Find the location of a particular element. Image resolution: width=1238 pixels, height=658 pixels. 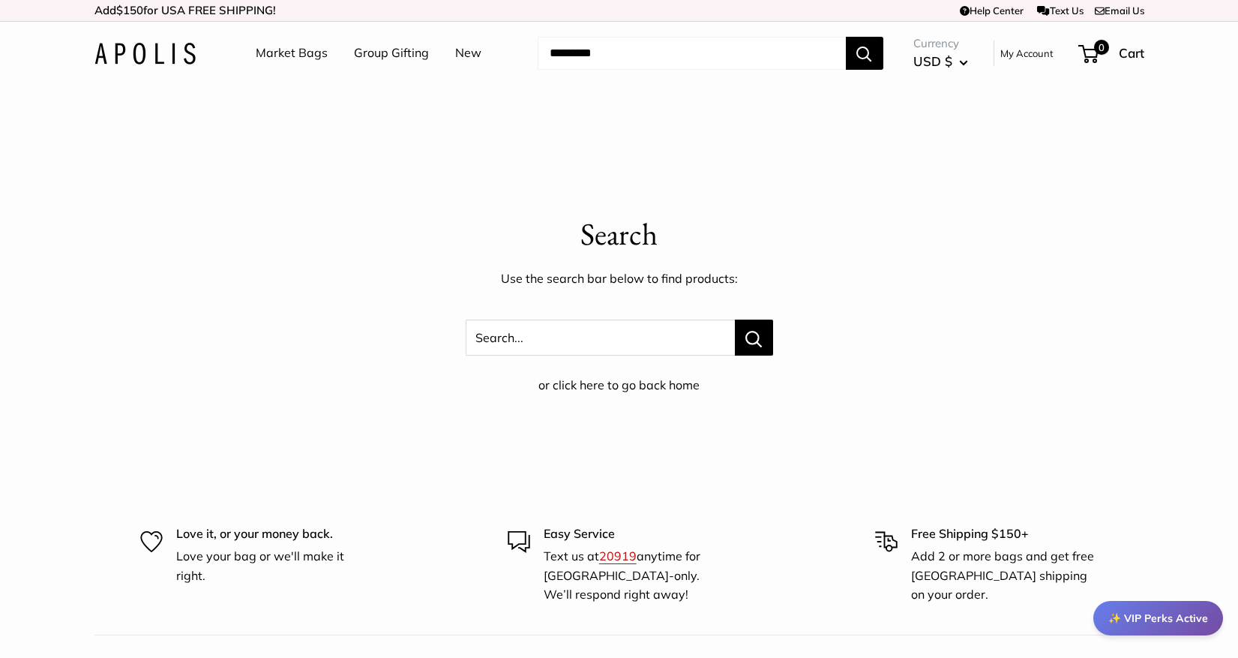

span: 0 is located at coordinates (1101, 47).